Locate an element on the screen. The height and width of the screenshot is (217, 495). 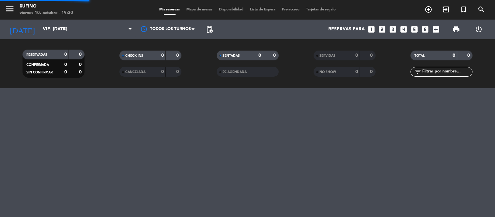
input: Filtrar por nombre... is located at coordinates (447, 72).